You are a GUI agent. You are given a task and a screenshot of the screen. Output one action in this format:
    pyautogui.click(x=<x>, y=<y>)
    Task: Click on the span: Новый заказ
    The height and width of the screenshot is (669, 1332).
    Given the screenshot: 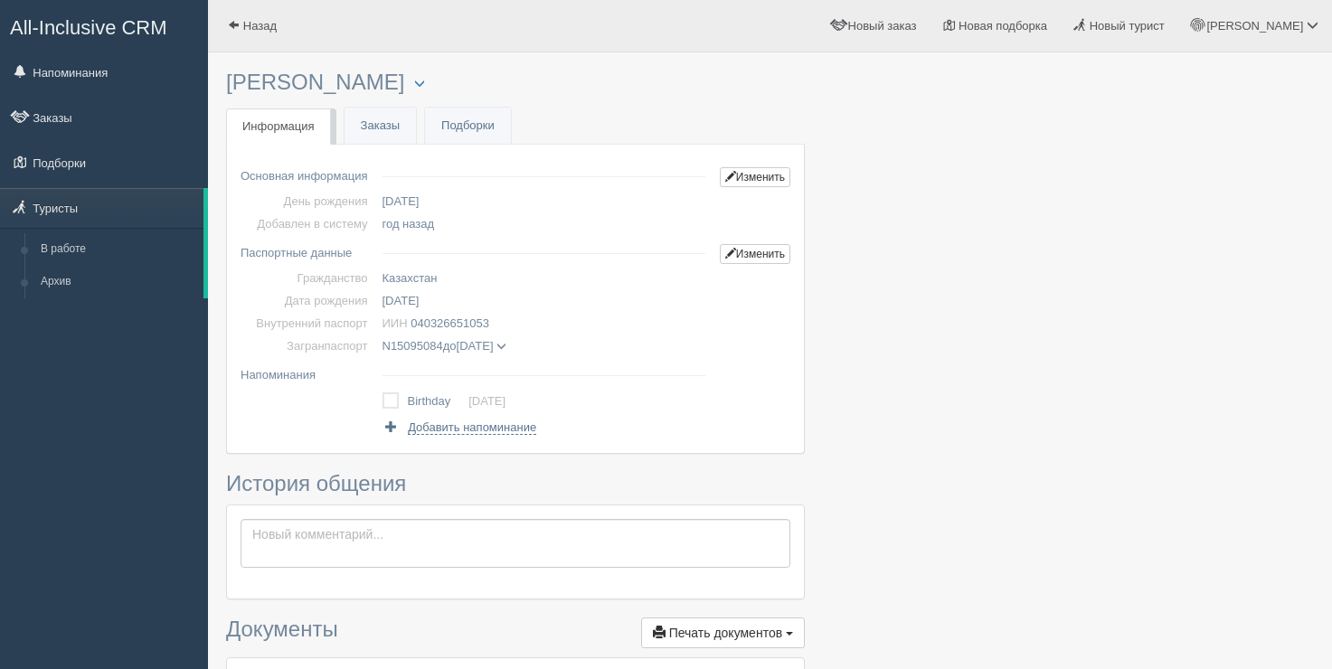 What is the action you would take?
    pyautogui.click(x=882, y=25)
    